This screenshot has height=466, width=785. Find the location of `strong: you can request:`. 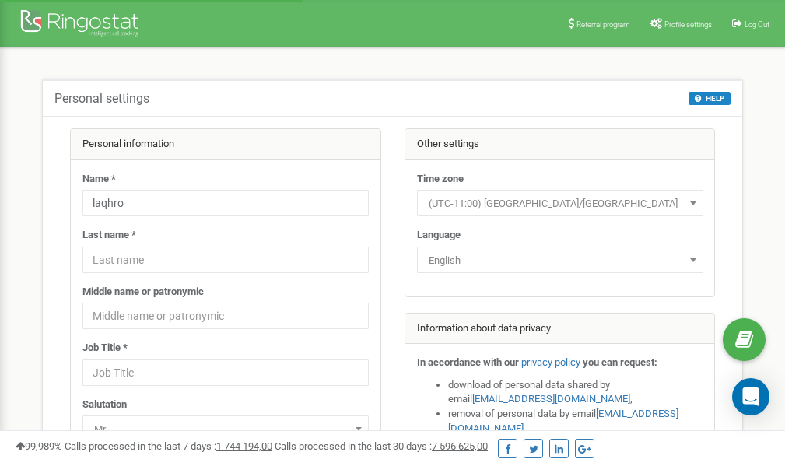

strong: you can request: is located at coordinates (620, 362).